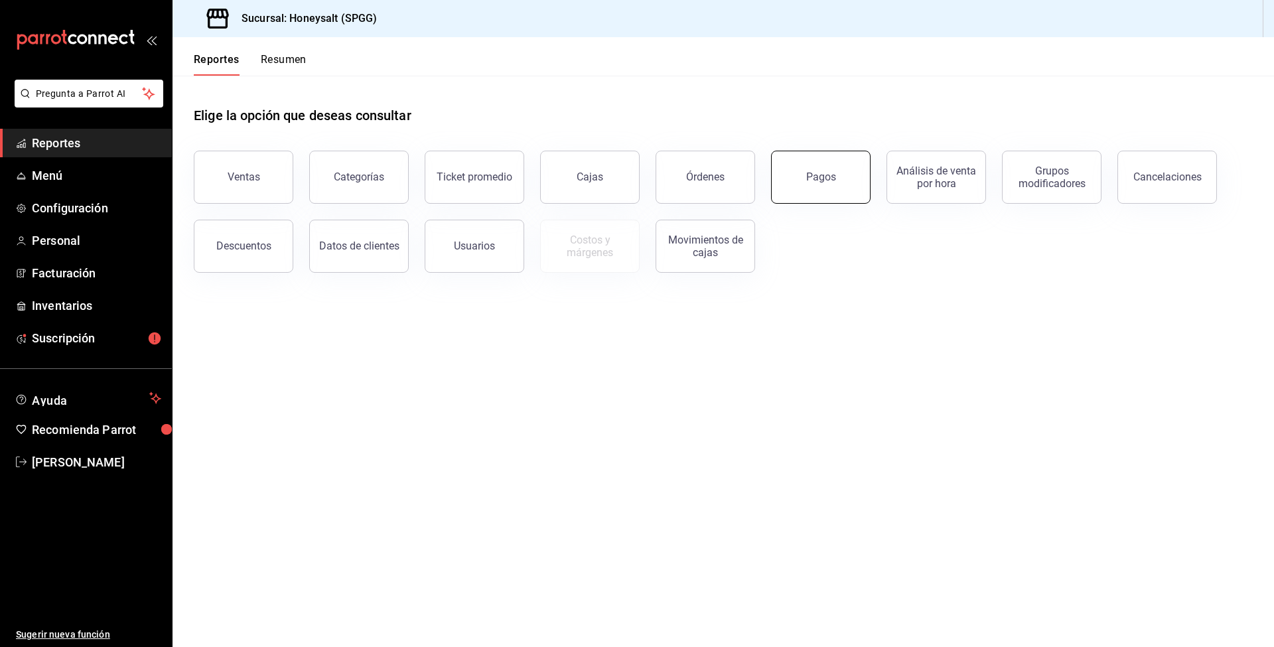 The image size is (1274, 647). I want to click on button: Ticket promedio, so click(475, 177).